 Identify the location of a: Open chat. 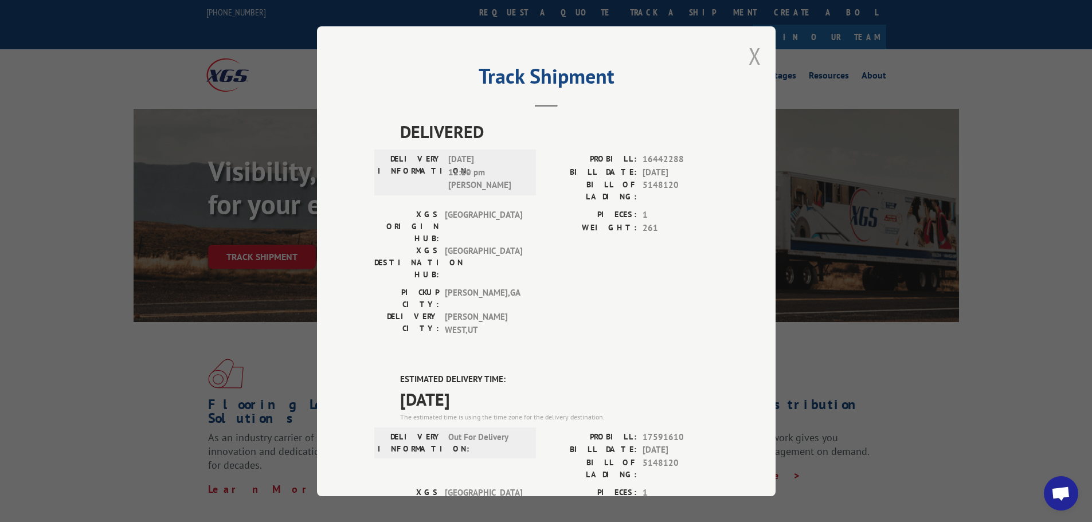
(1061, 494).